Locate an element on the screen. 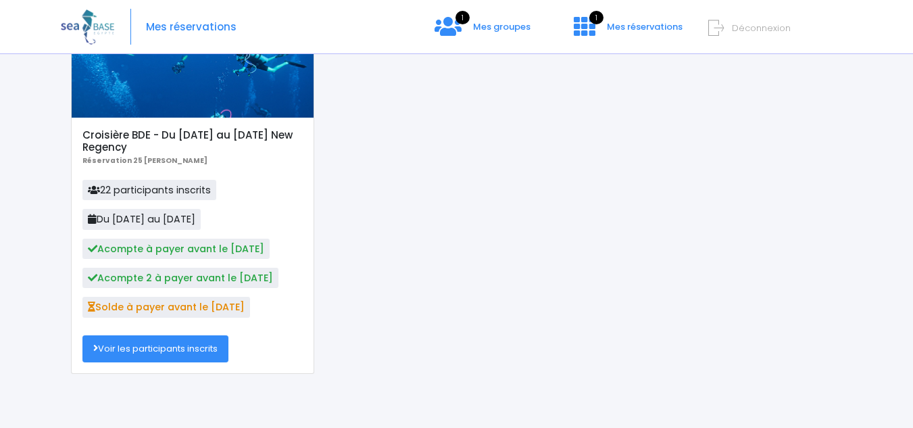  span: Déconnexion is located at coordinates (761, 28).